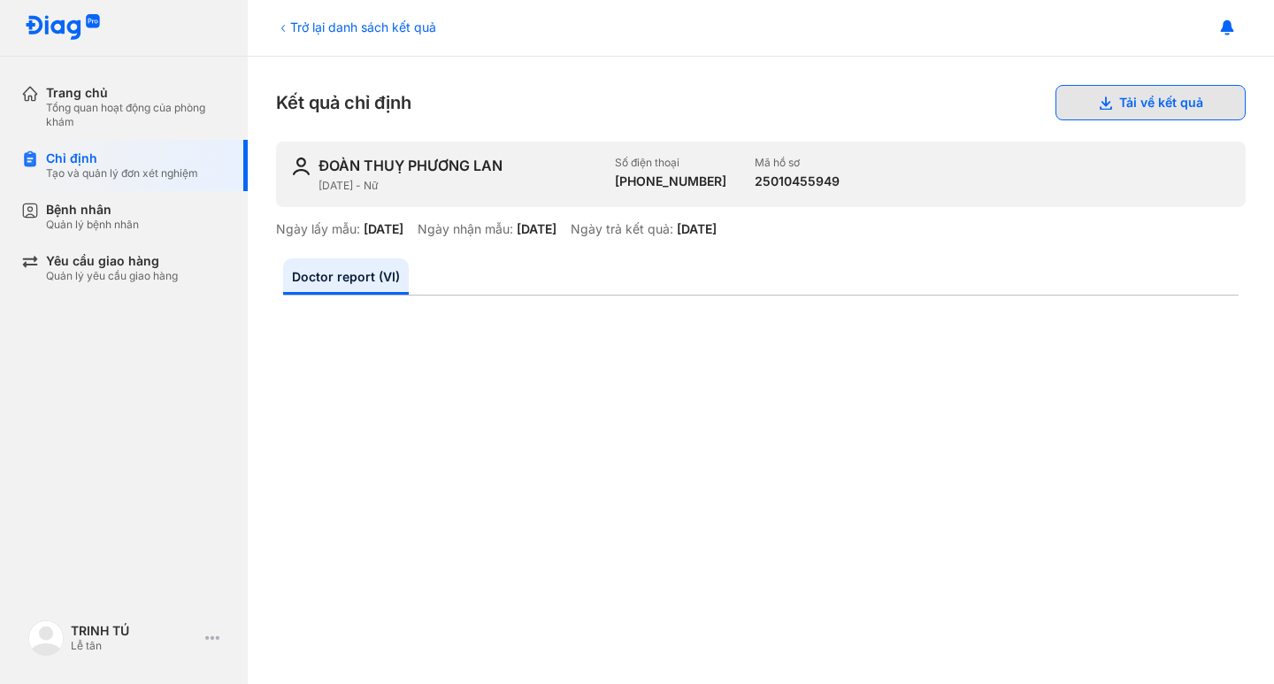 This screenshot has height=684, width=1274. Describe the element at coordinates (111, 276) in the screenshot. I see `div: Quản lý yêu cầu giao hàng` at that location.